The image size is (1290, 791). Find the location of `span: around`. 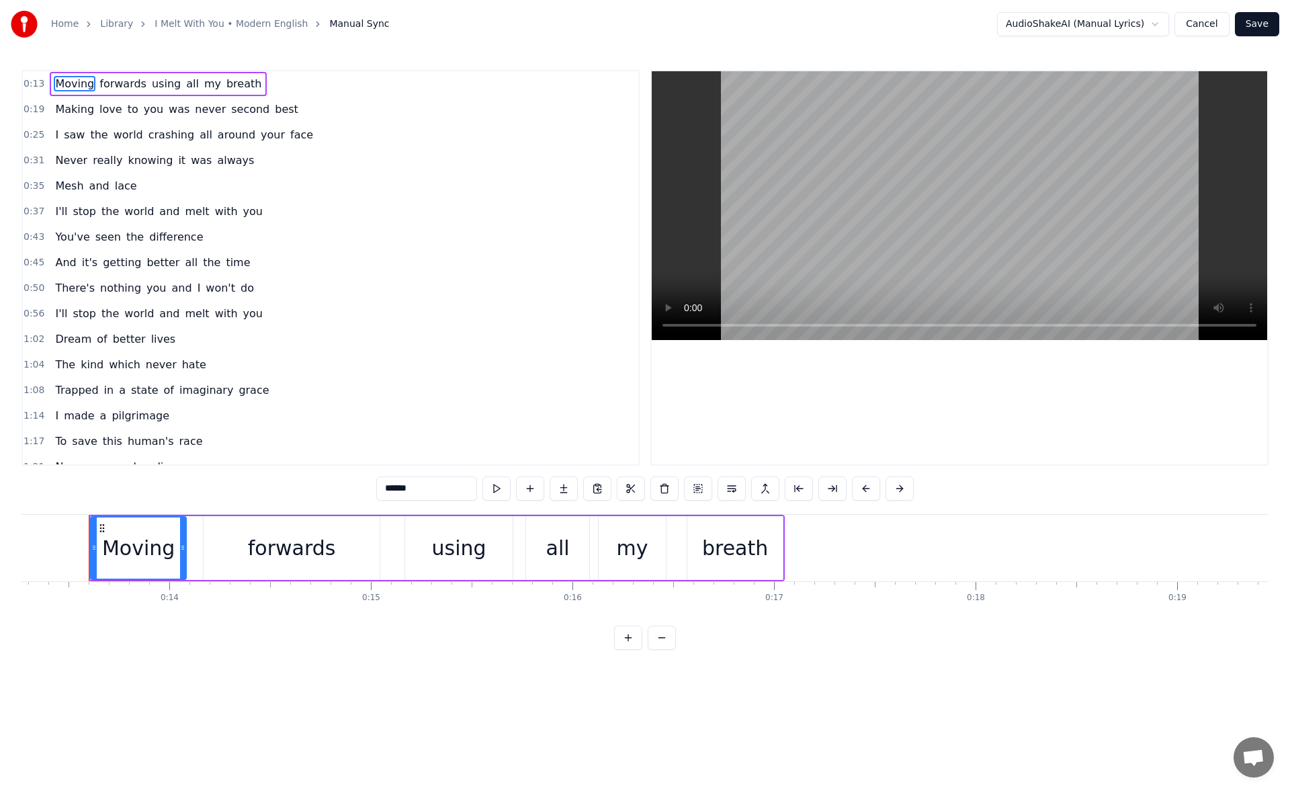

span: around is located at coordinates (237, 134).